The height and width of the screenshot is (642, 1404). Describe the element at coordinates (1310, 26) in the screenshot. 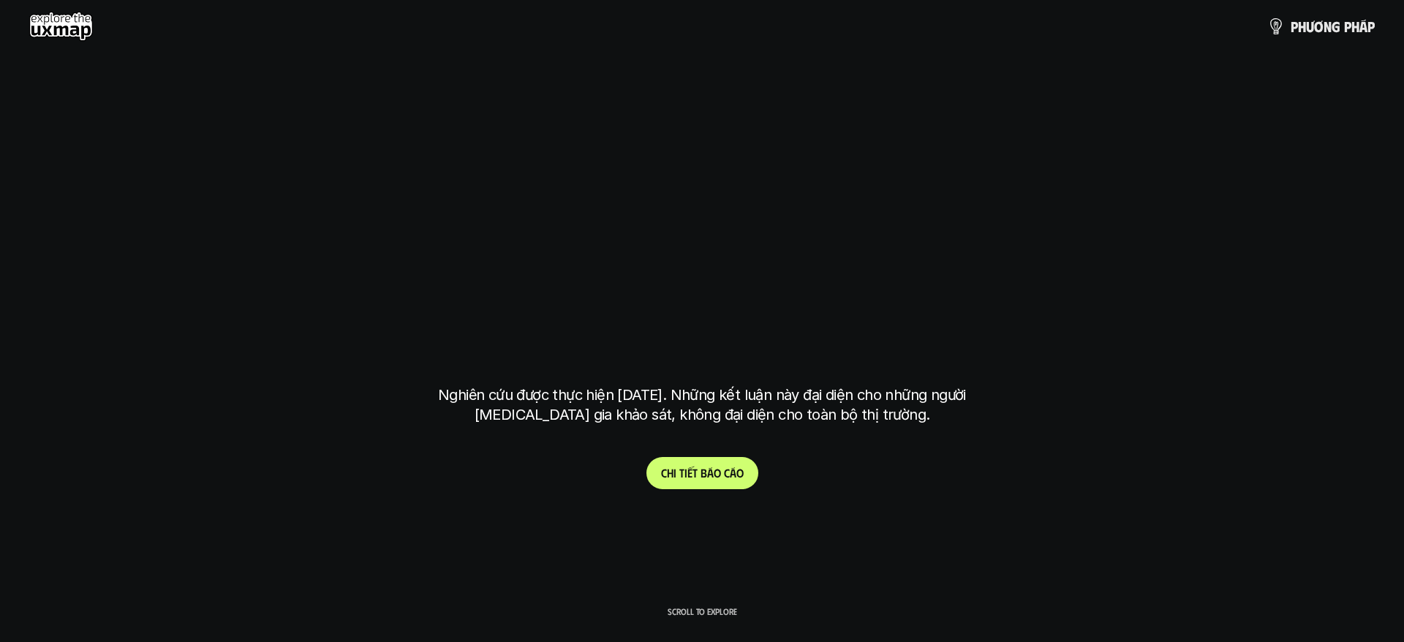

I see `span: ư` at that location.